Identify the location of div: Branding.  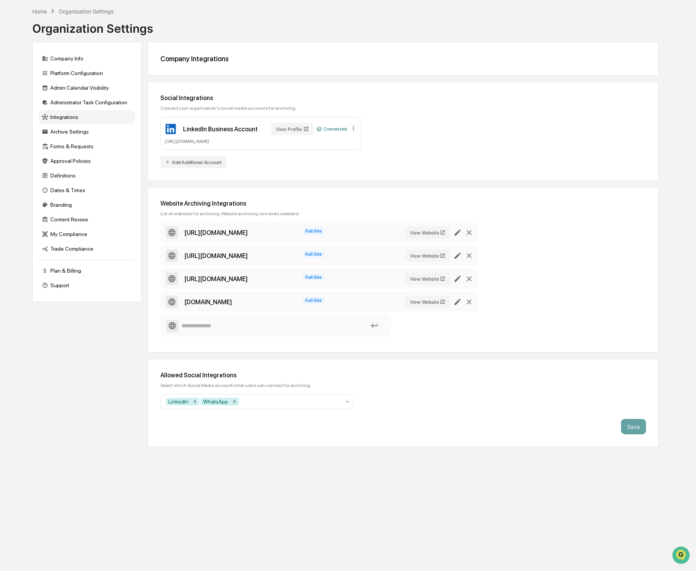
(87, 205).